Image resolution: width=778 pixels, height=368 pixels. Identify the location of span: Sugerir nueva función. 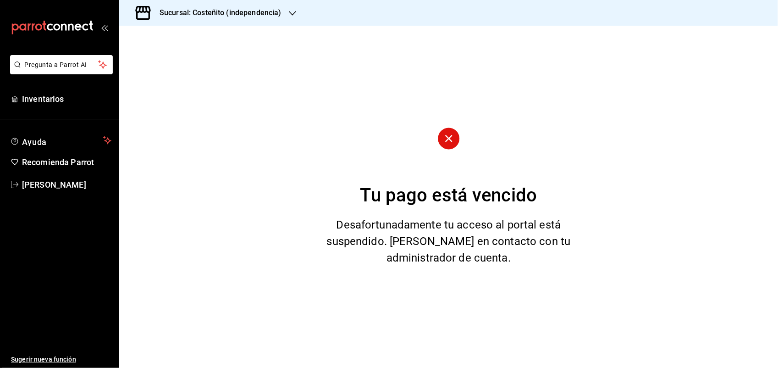
(61, 359).